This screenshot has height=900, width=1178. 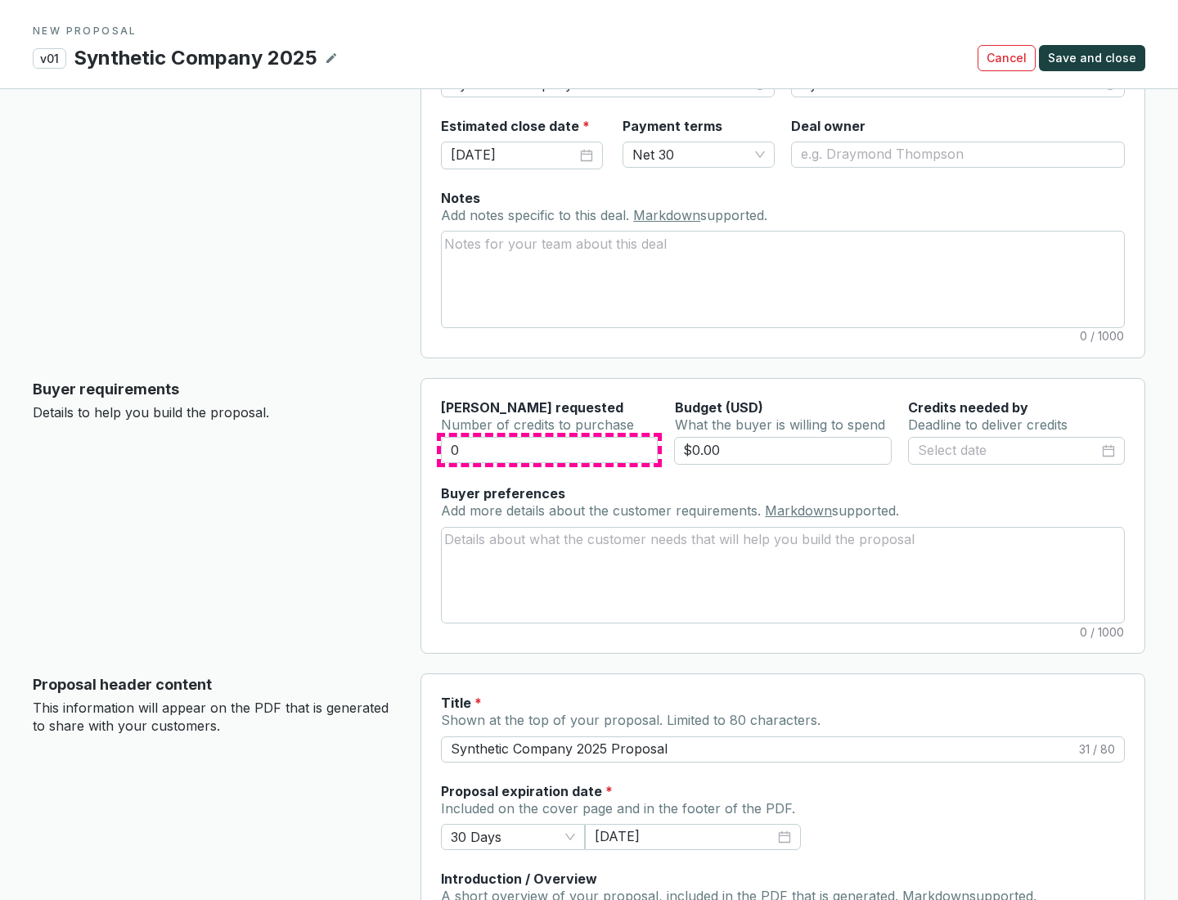 What do you see at coordinates (968, 408) in the screenshot?
I see `label: Credits needed by` at bounding box center [968, 408].